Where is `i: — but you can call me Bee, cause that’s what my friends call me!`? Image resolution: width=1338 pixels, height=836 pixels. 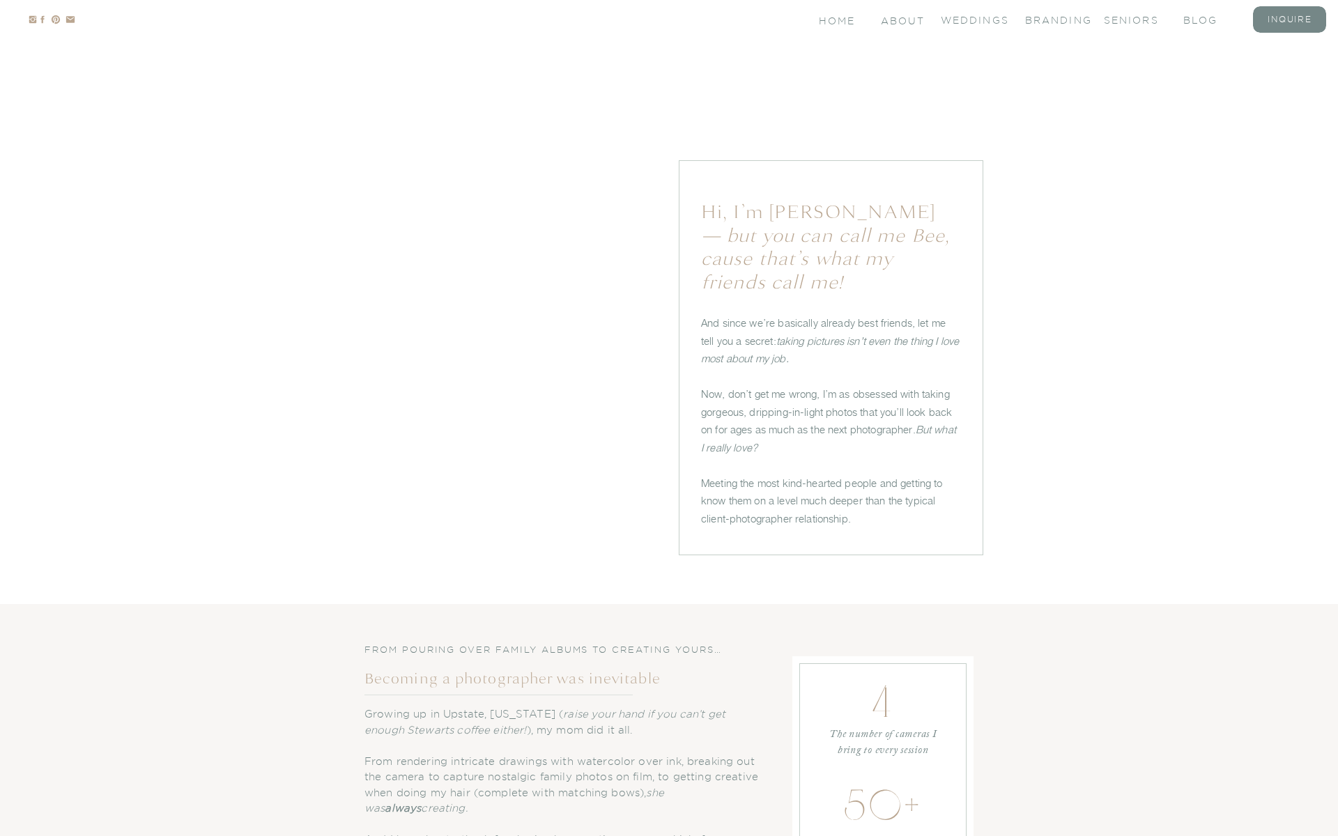 i: — but you can call me Bee, cause that’s what my friends call me! is located at coordinates (825, 259).